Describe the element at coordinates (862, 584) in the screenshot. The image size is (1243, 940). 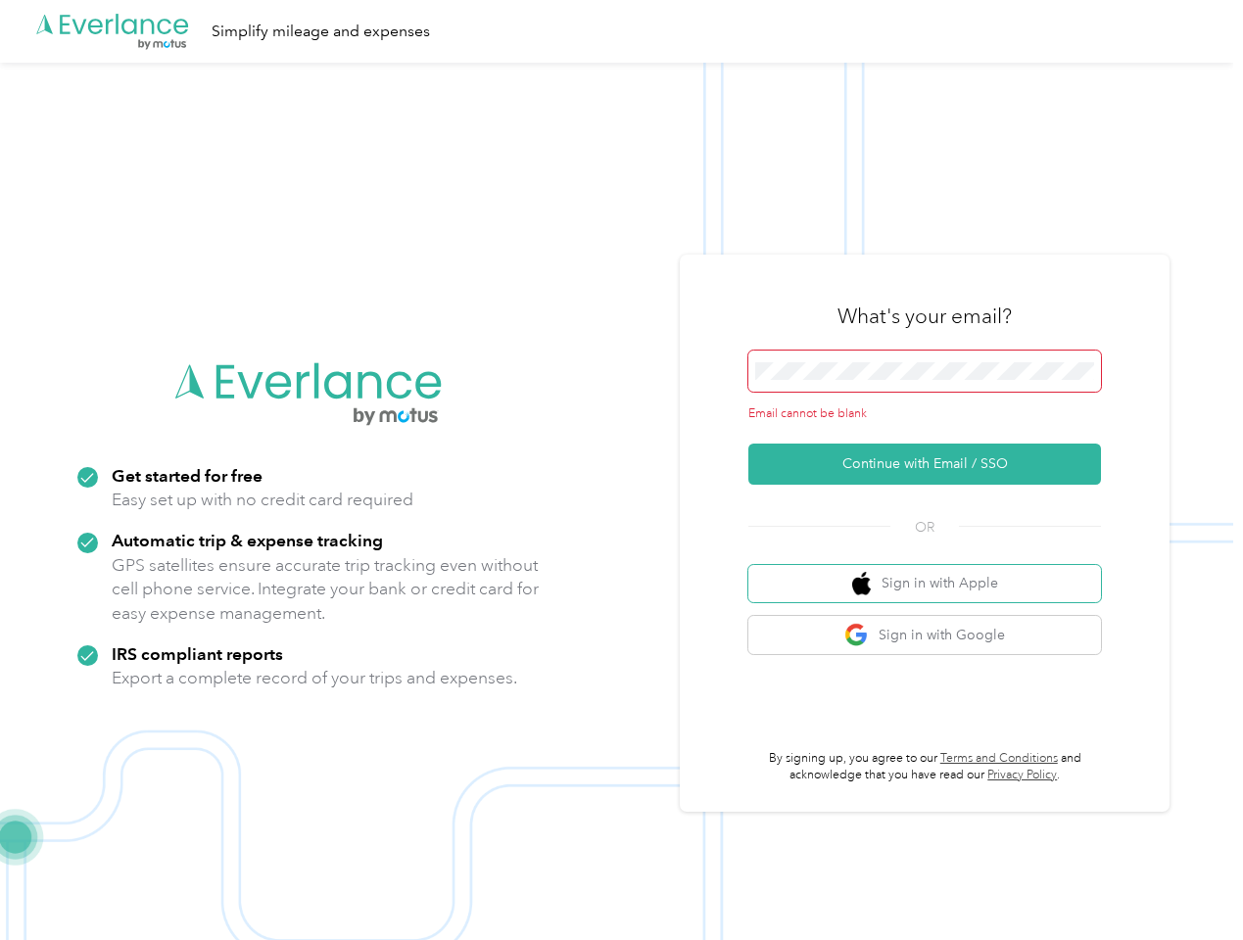
I see `img: apple logo` at that location.